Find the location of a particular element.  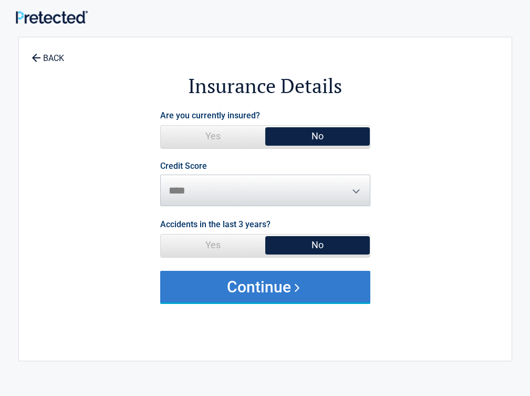

img: Main Logo is located at coordinates (51, 17).